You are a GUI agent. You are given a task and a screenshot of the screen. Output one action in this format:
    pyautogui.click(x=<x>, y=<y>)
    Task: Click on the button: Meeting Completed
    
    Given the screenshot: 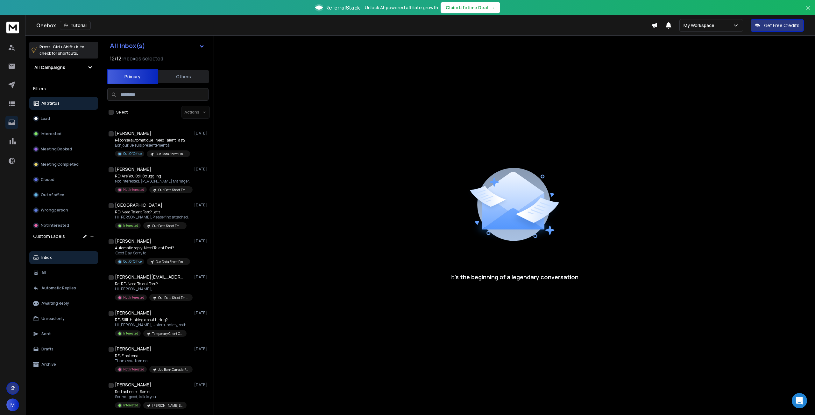 What is the action you would take?
    pyautogui.click(x=64, y=165)
    